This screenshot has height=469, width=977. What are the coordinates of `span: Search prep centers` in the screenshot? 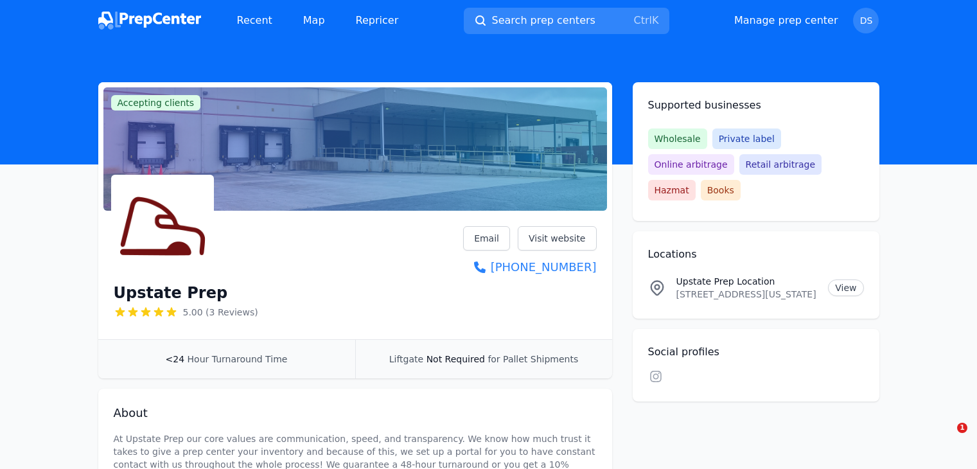 It's located at (543, 21).